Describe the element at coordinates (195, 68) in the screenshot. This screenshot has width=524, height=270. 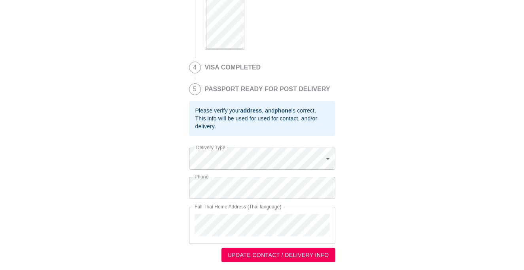
I see `span: 4` at that location.